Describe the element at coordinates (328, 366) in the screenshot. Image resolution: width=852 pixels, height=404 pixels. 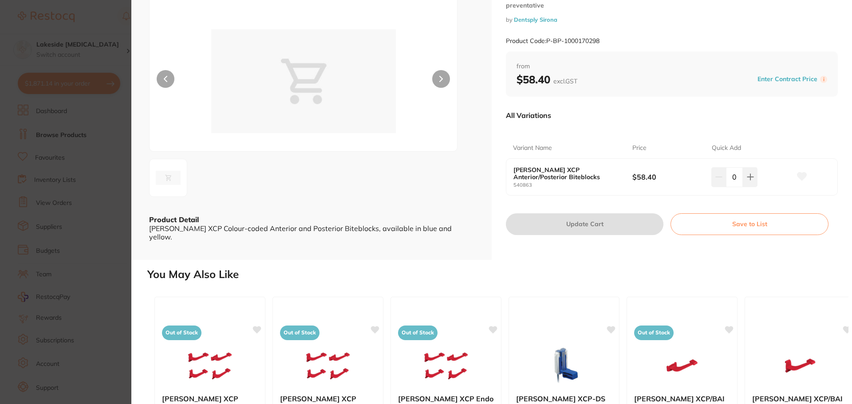
I see `img: Rinn XCP Posterior Biteblocks` at that location.